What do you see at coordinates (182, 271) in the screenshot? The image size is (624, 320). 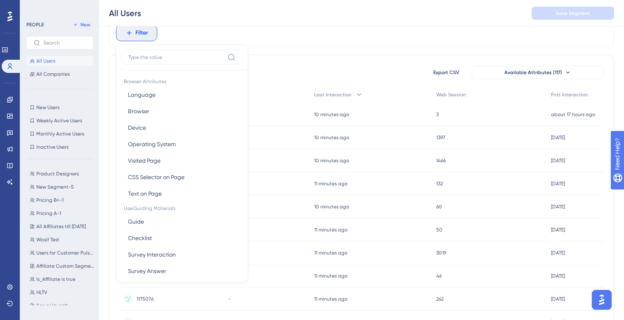 I see `button: Survey Answer` at bounding box center [182, 271].